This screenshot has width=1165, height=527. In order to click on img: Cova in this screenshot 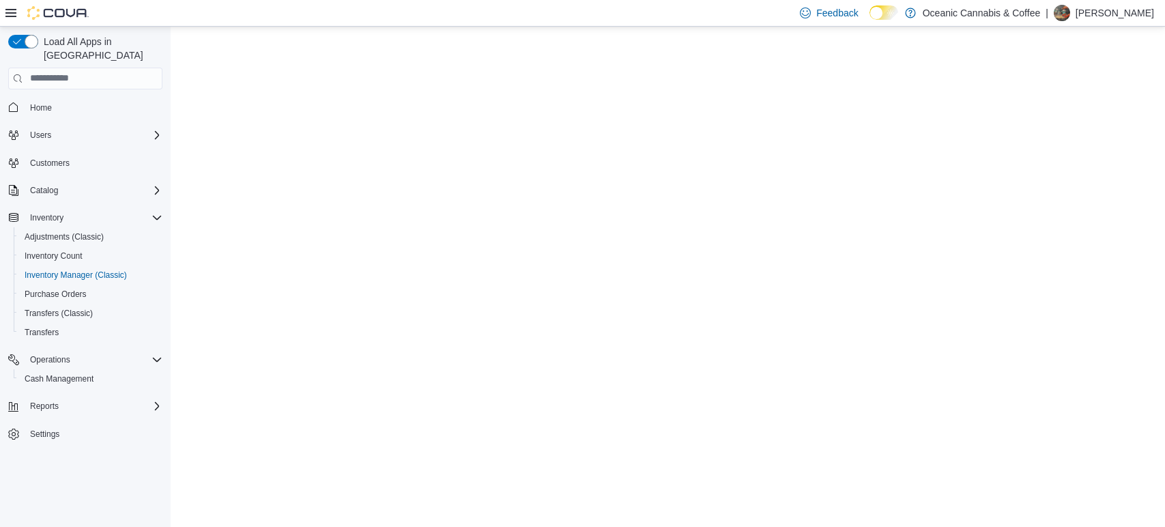, I will do `click(58, 13)`.